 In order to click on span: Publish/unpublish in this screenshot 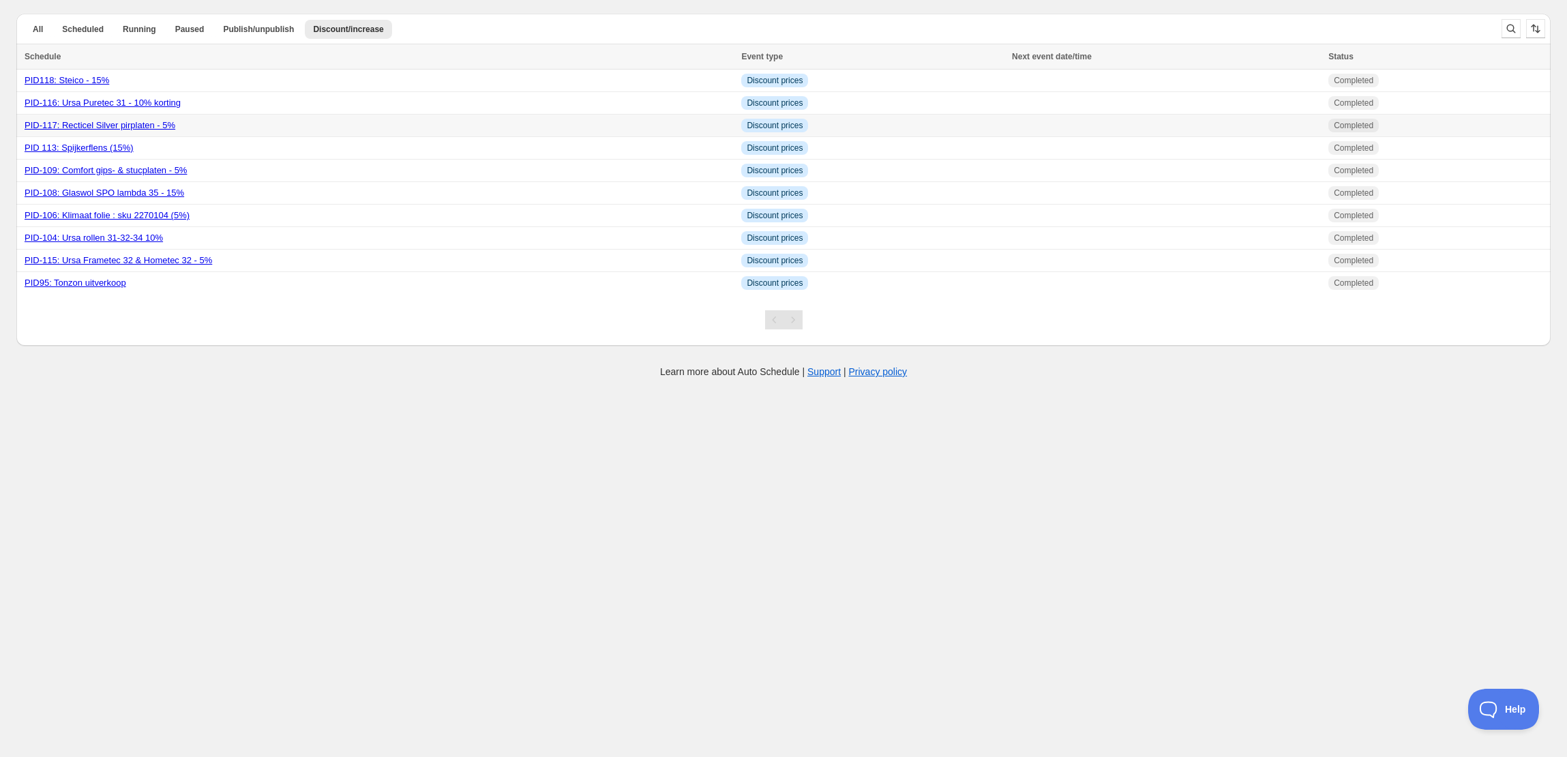, I will do `click(258, 29)`.